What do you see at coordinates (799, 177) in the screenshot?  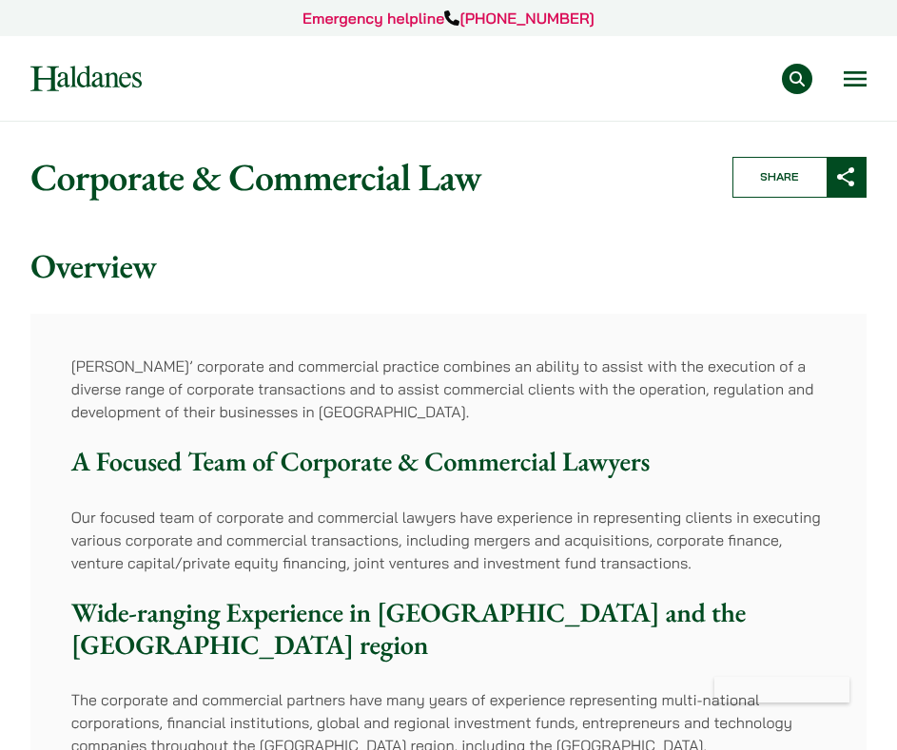 I see `button: Share` at bounding box center [799, 177].